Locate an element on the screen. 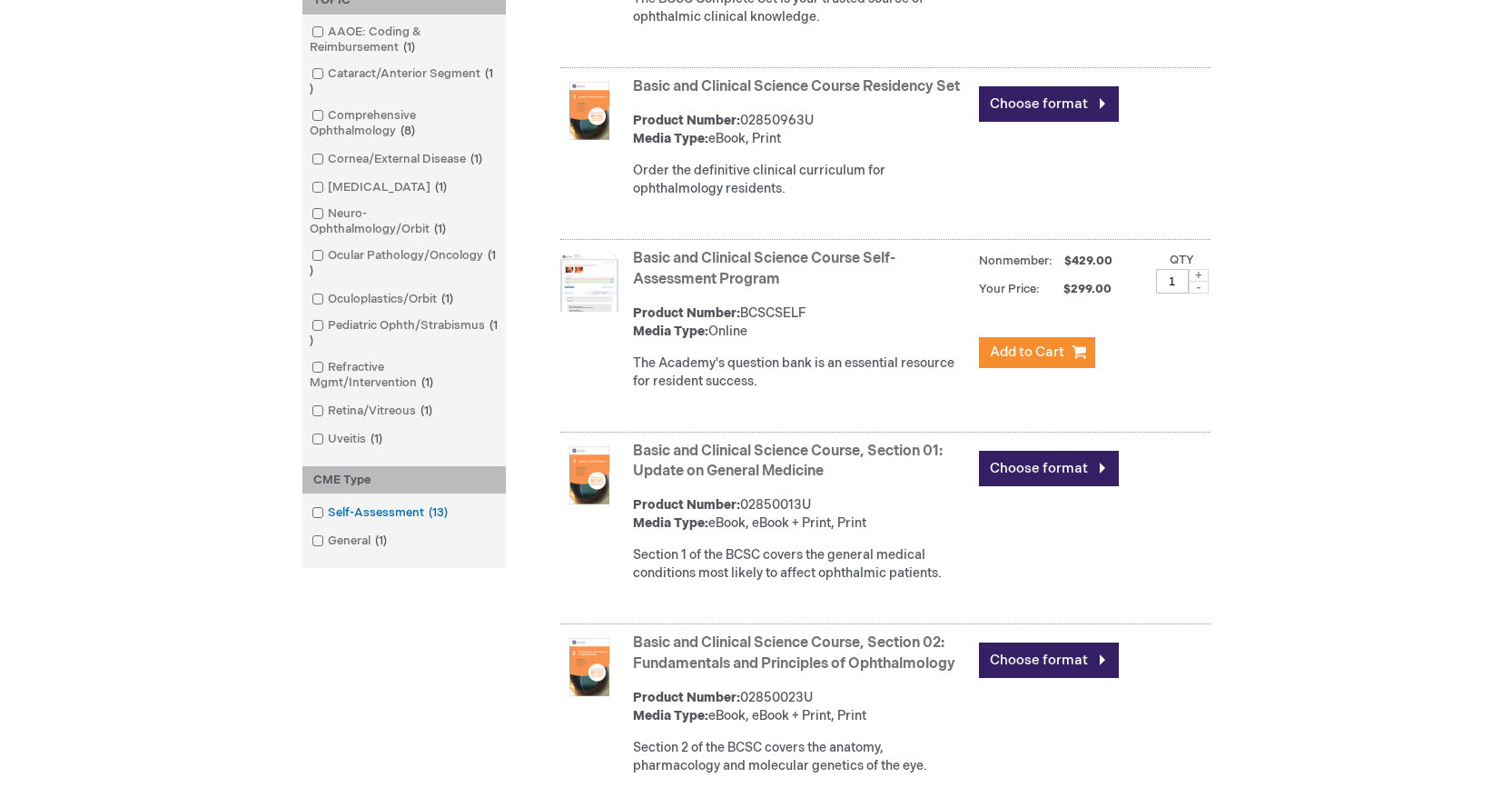 This screenshot has width=1512, height=808. a: Self-Assessment13 is located at coordinates (381, 512).